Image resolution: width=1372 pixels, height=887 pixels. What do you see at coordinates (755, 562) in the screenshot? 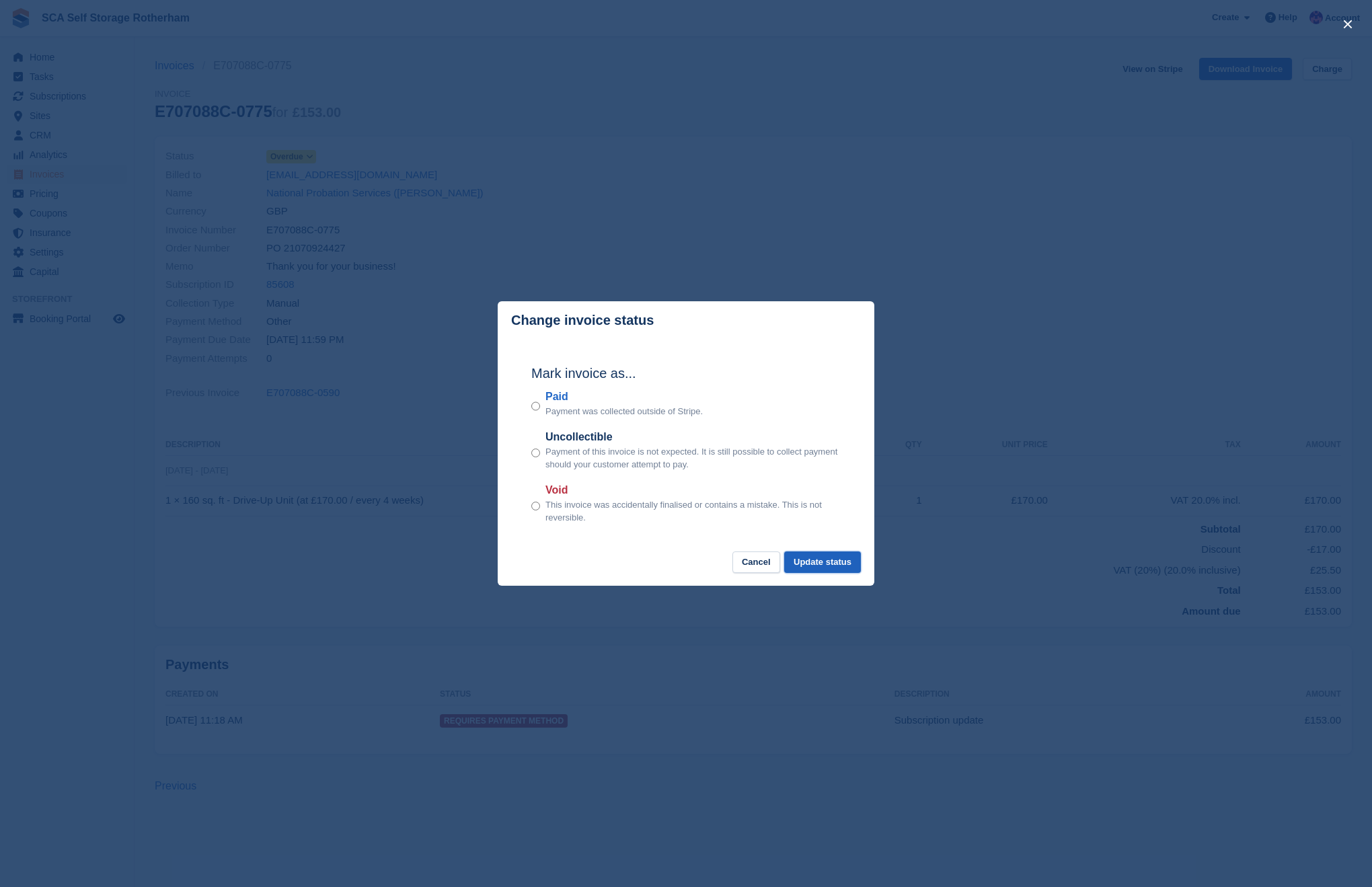
I see `button: Cancel` at bounding box center [755, 562].